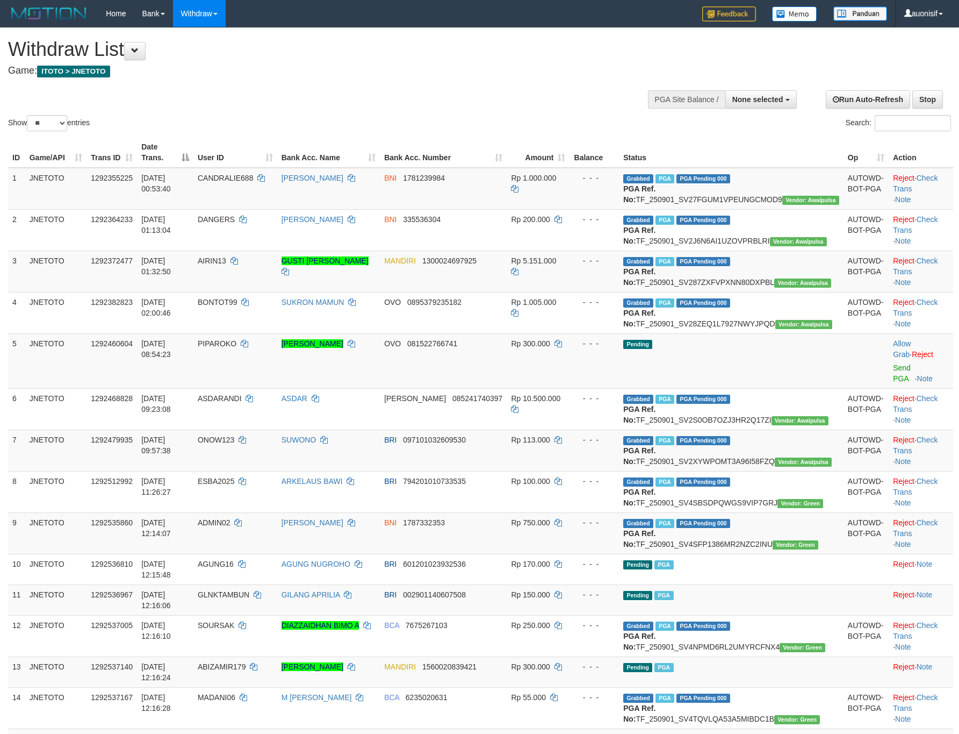 This screenshot has height=734, width=959. Describe the element at coordinates (112, 440) in the screenshot. I see `span: 1292479935` at that location.